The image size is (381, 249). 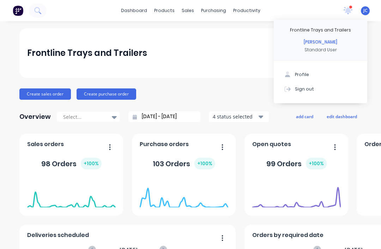 What do you see at coordinates (235, 116) in the screenshot?
I see `div: 4 status selected` at bounding box center [235, 116].